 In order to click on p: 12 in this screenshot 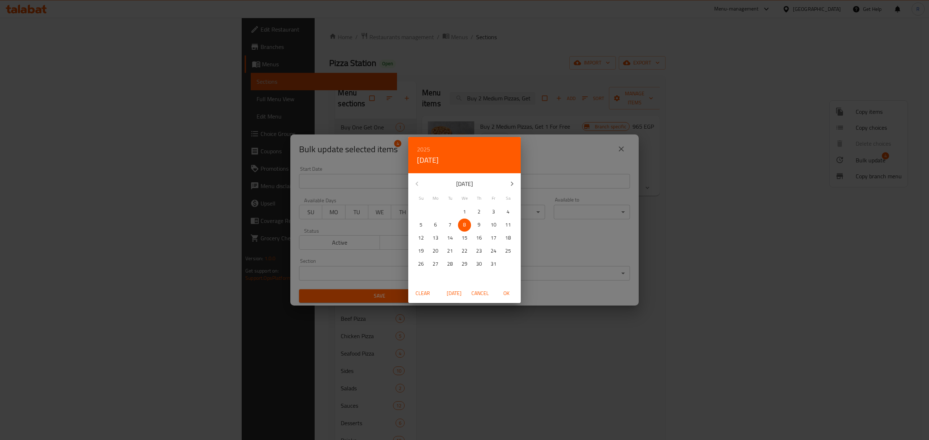, I will do `click(421, 238)`.